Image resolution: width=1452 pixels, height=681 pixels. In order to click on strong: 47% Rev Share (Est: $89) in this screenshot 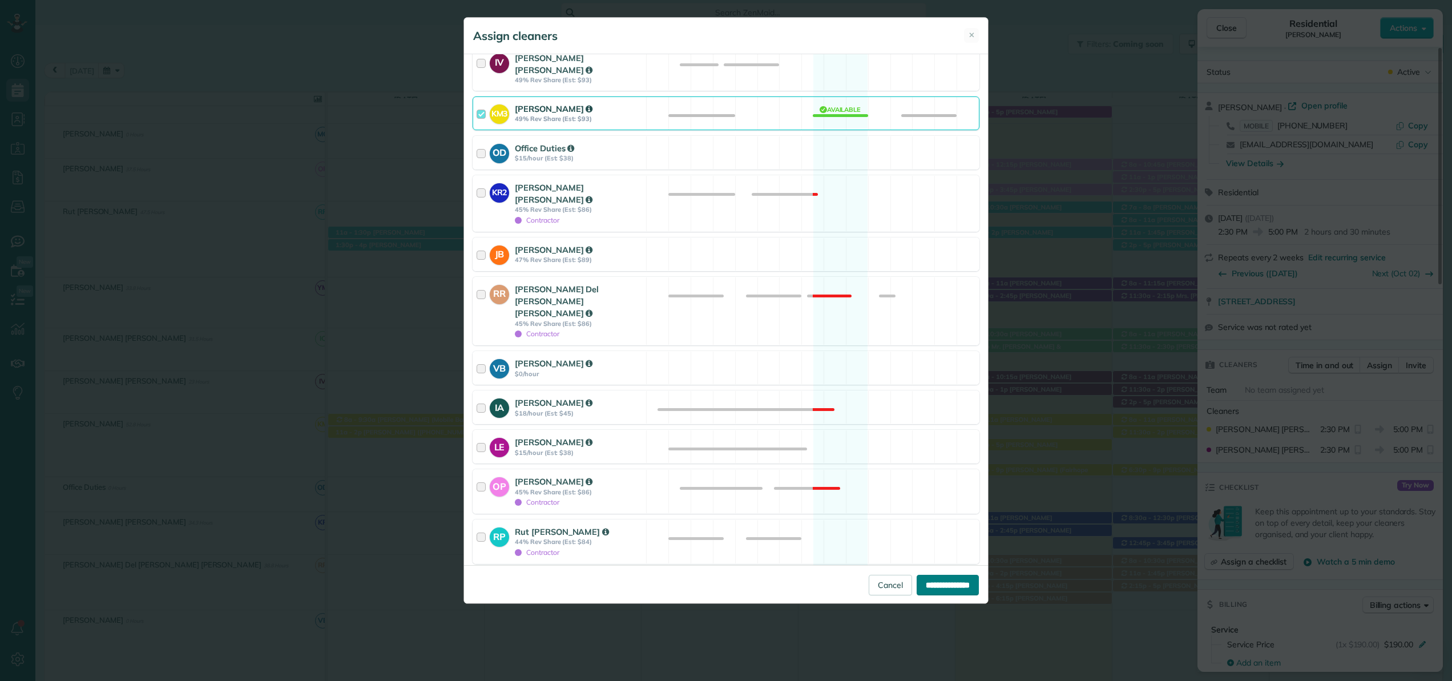, I will do `click(579, 260)`.